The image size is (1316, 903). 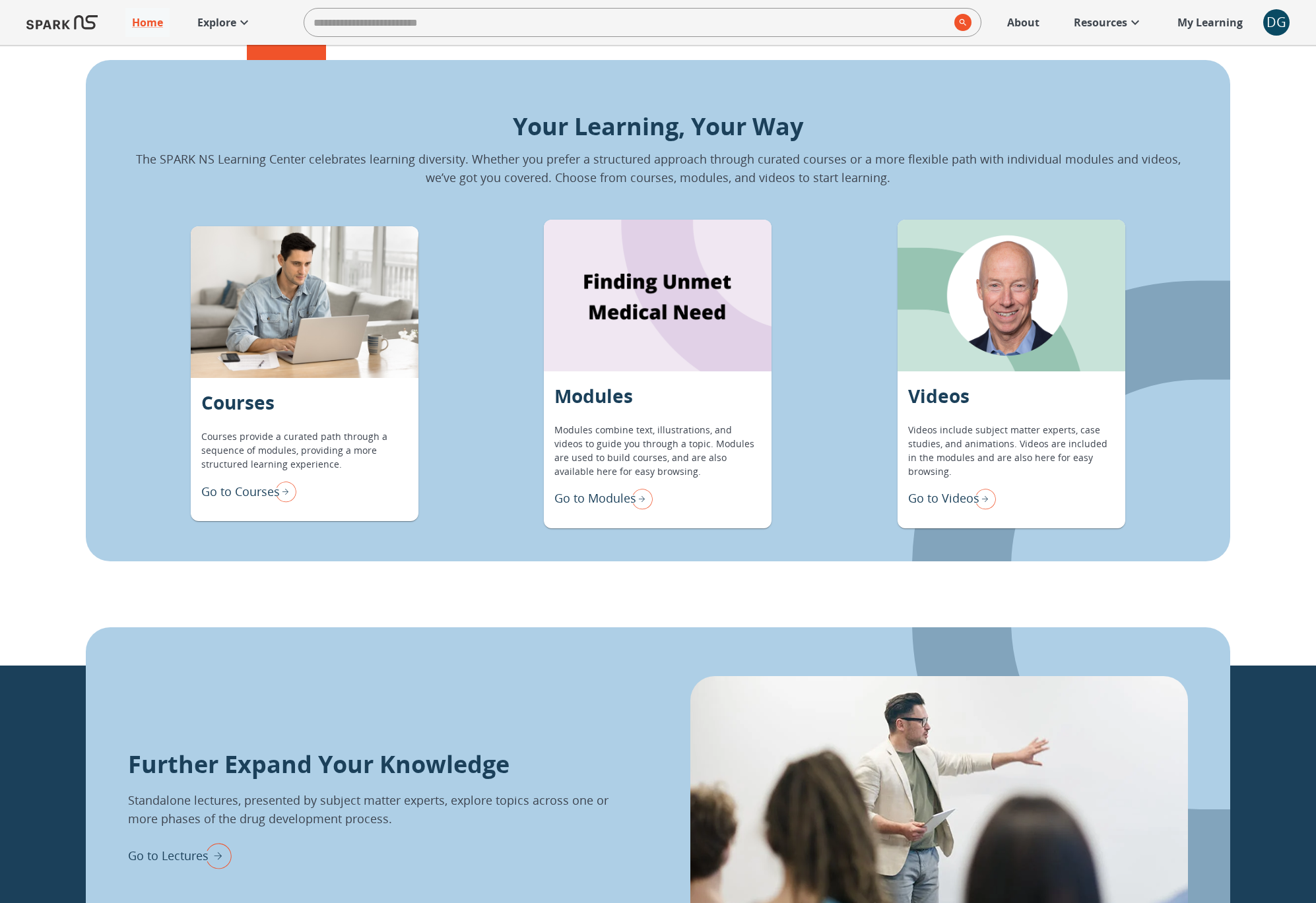 I want to click on a: Resources, so click(x=1108, y=22).